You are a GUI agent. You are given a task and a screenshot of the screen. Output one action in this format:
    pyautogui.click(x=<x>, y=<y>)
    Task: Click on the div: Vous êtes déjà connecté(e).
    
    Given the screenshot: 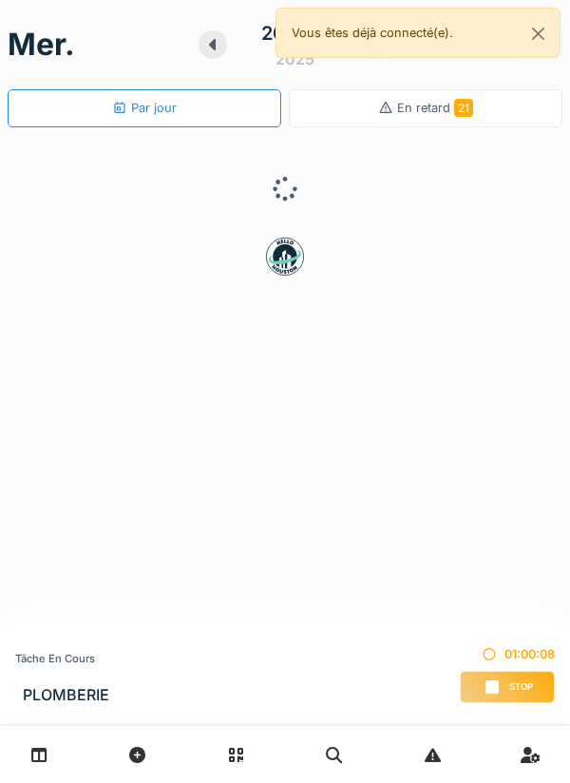 What is the action you would take?
    pyautogui.click(x=418, y=32)
    